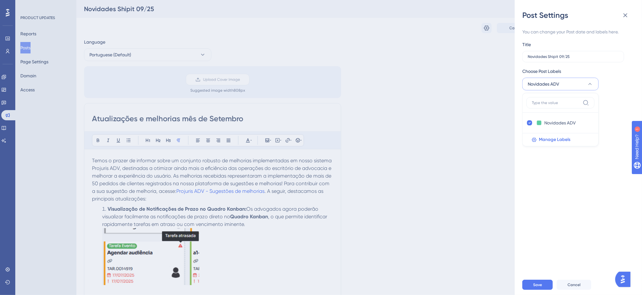 The width and height of the screenshot is (642, 295). I want to click on div: You can change your Post date and labels here., so click(576, 32).